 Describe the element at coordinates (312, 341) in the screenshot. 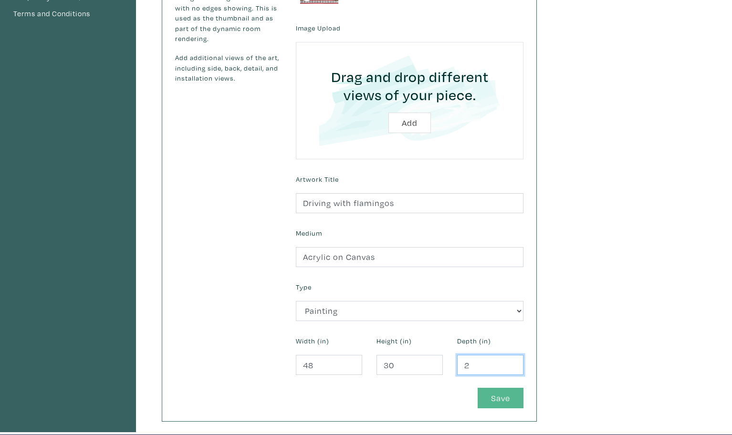

I see `label: Width (in)` at that location.